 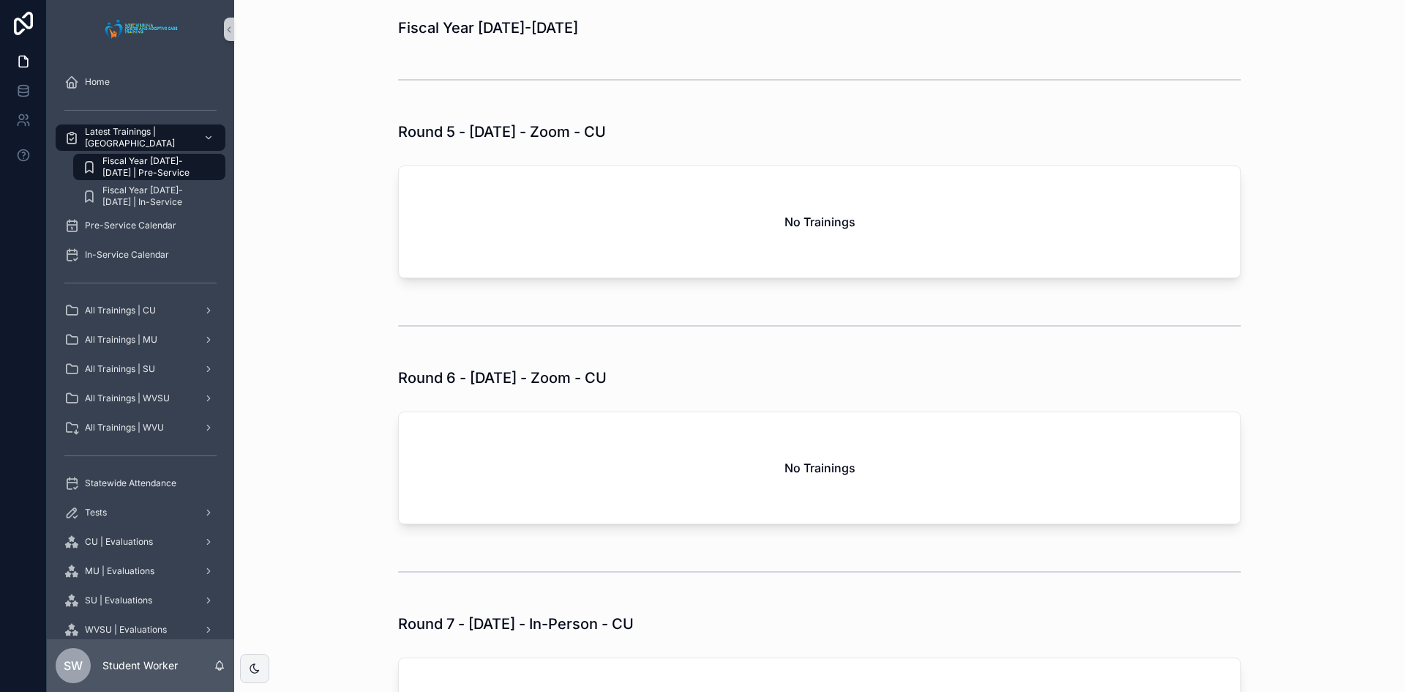 I want to click on a: All Trainings | SU, so click(x=141, y=369).